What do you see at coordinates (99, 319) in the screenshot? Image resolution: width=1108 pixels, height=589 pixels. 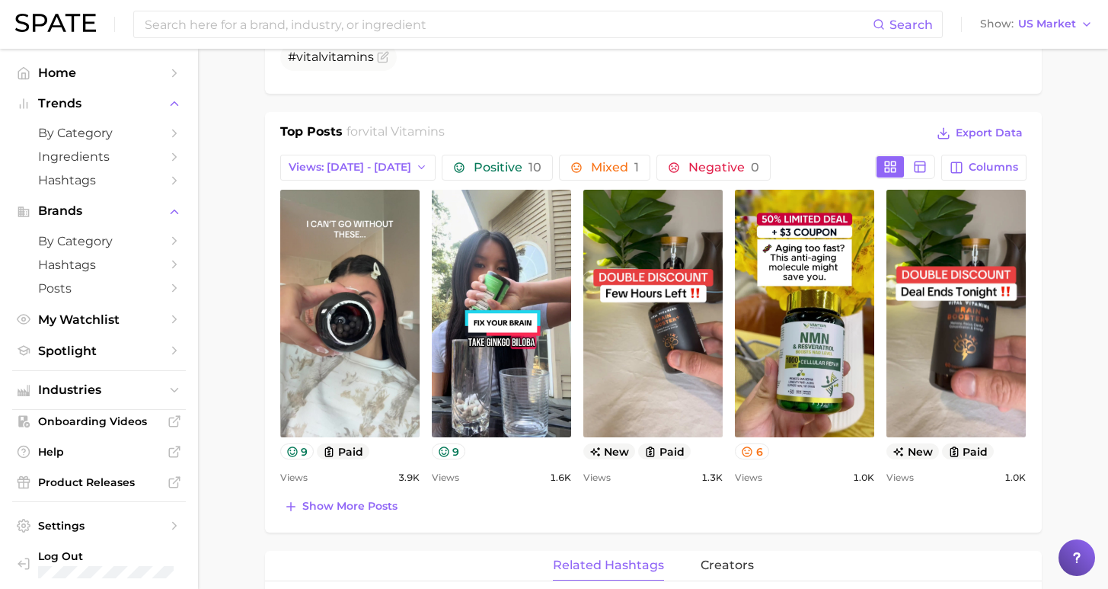 I see `span: My Watchlist` at bounding box center [99, 319].